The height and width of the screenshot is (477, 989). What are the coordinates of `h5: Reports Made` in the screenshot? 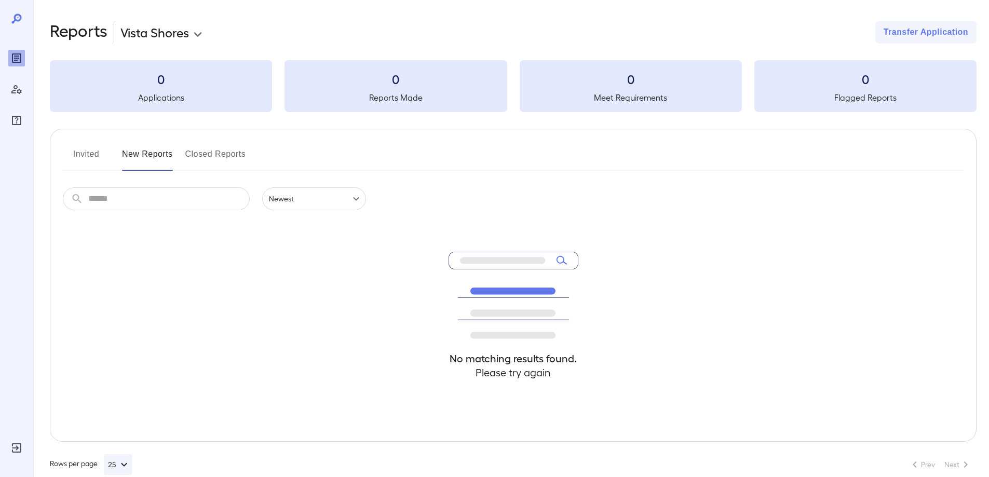 It's located at (396, 98).